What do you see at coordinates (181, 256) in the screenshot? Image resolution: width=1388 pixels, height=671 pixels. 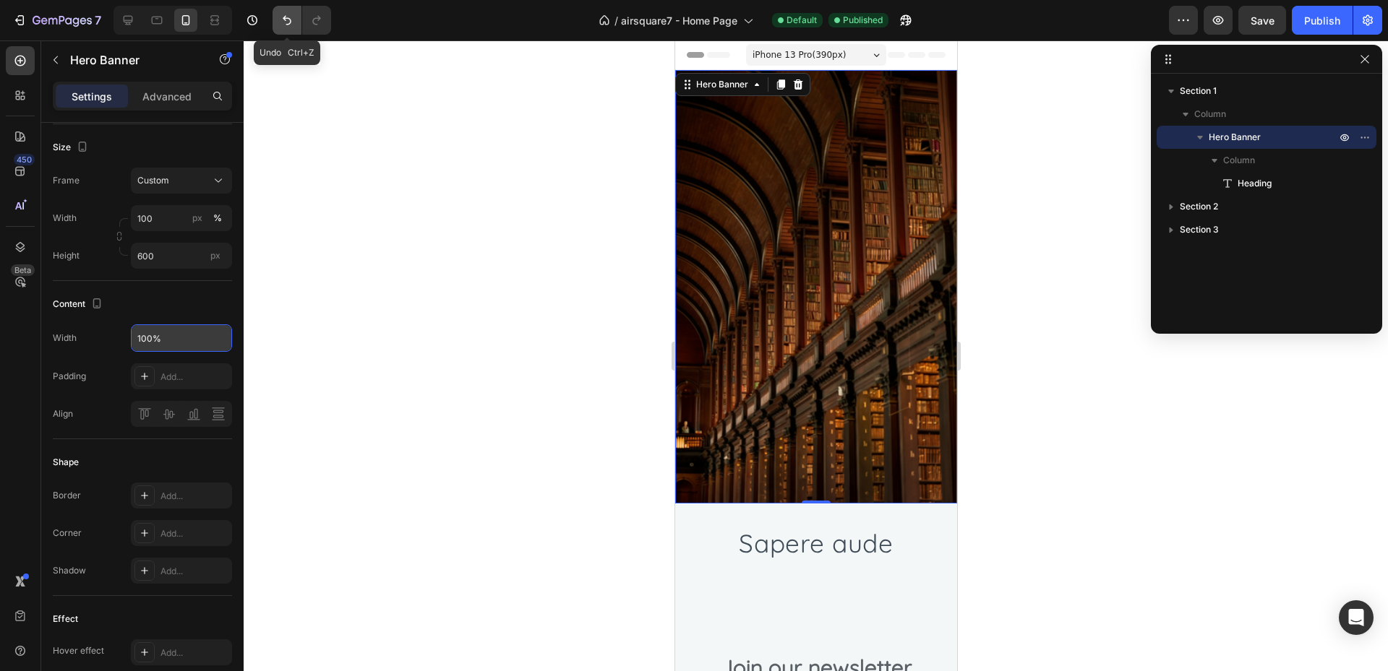 I see `input: px` at bounding box center [181, 256].